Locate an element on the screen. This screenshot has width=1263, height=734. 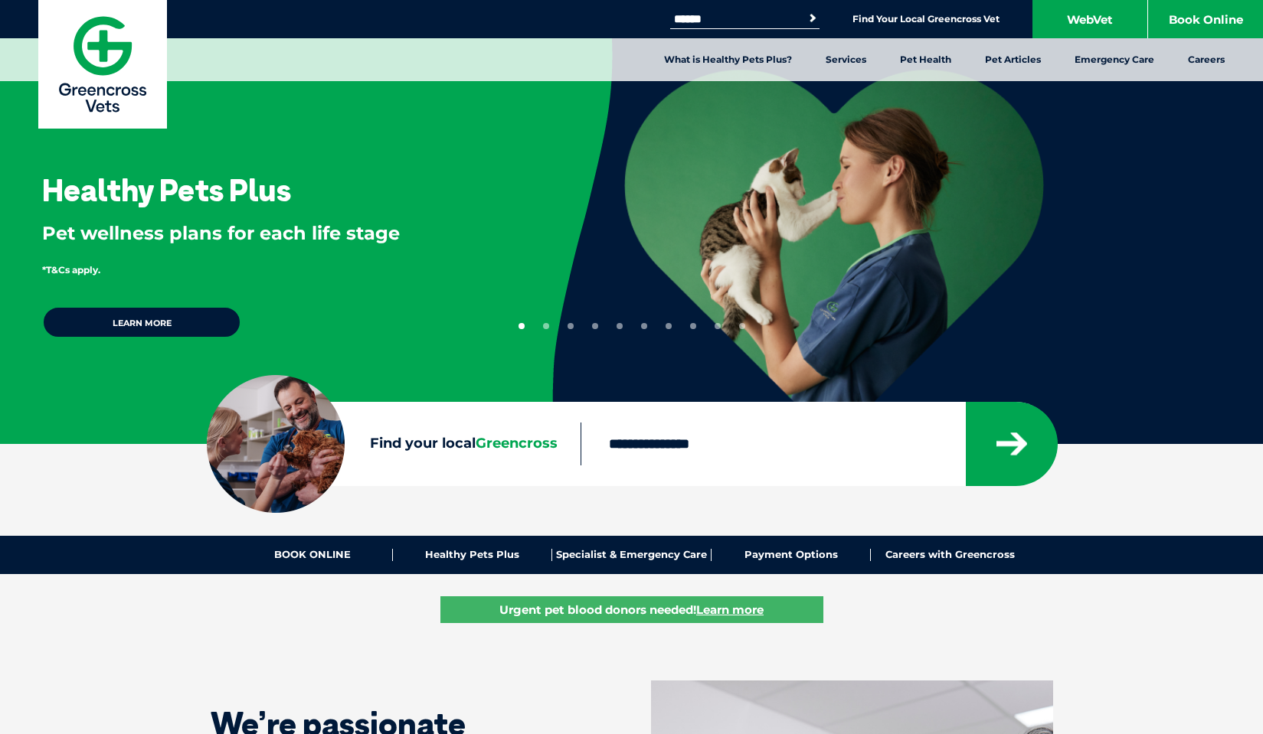
p: Pet wellness plans for each life stage is located at coordinates (272, 234).